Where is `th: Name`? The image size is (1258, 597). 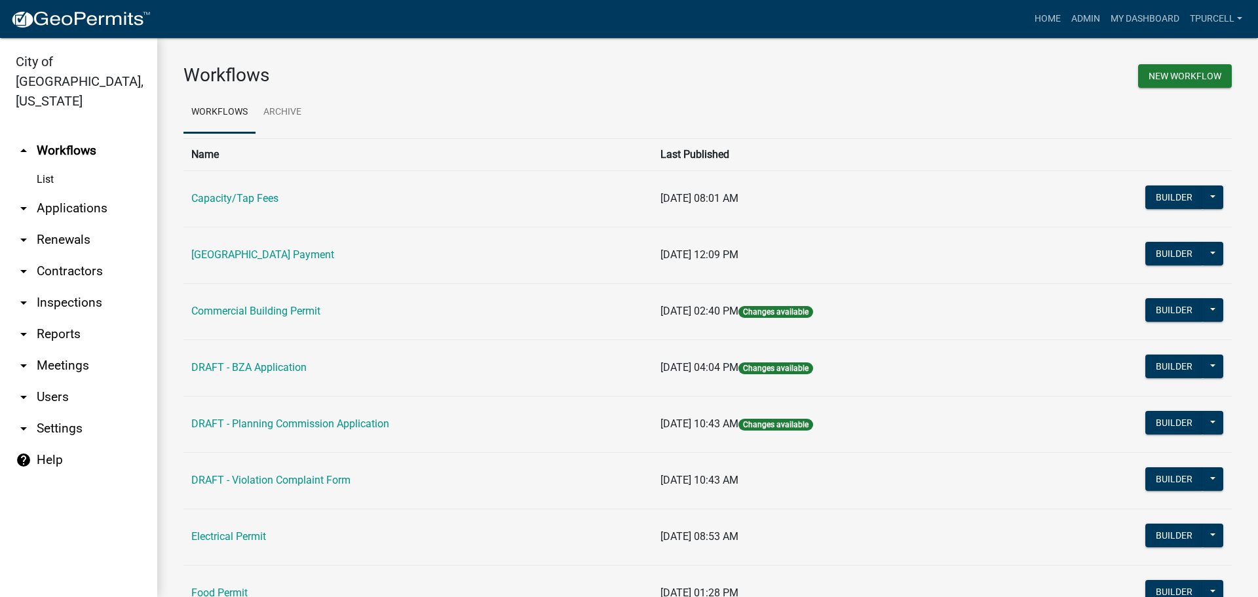
th: Name is located at coordinates (418, 154).